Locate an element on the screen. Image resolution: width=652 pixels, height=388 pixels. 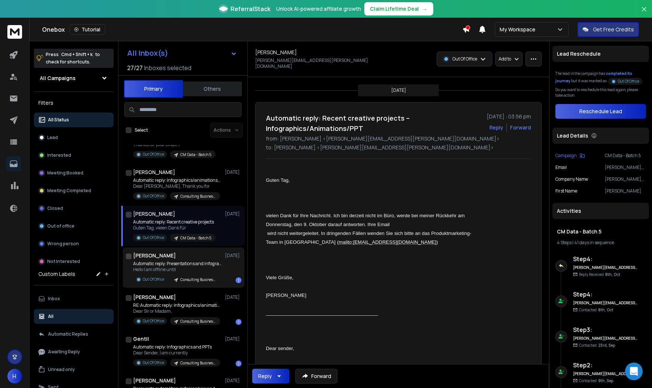
span: completed its journey is located at coordinates (593, 77).